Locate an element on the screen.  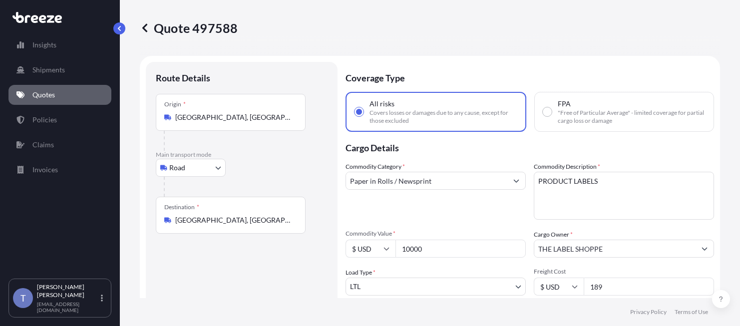
p: Main transport mode is located at coordinates (242, 155).